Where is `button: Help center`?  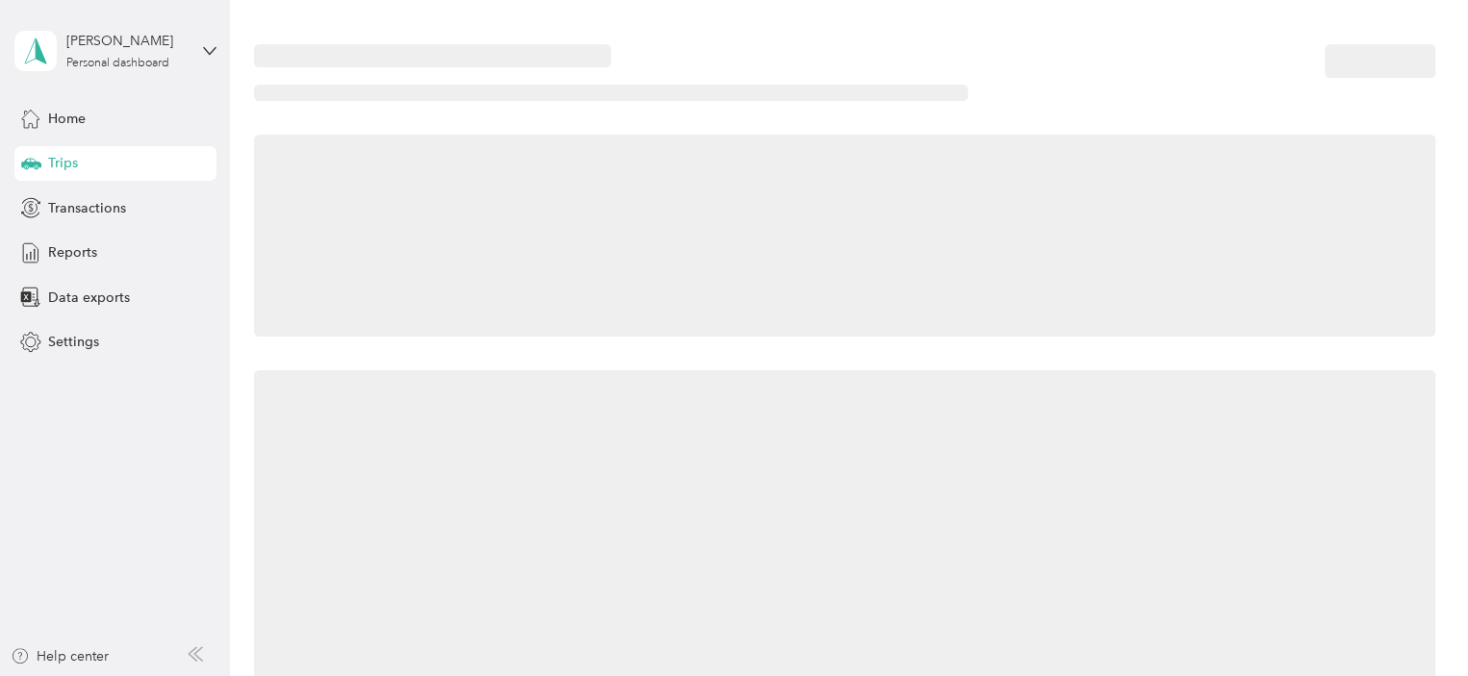 button: Help center is located at coordinates (60, 656).